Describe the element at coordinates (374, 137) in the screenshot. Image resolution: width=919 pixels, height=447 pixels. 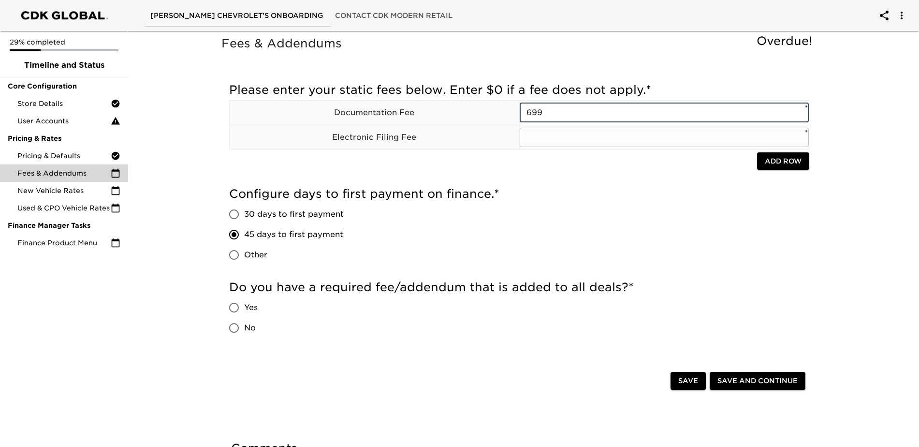
I see `p: Electronic Filing Fee` at that location.